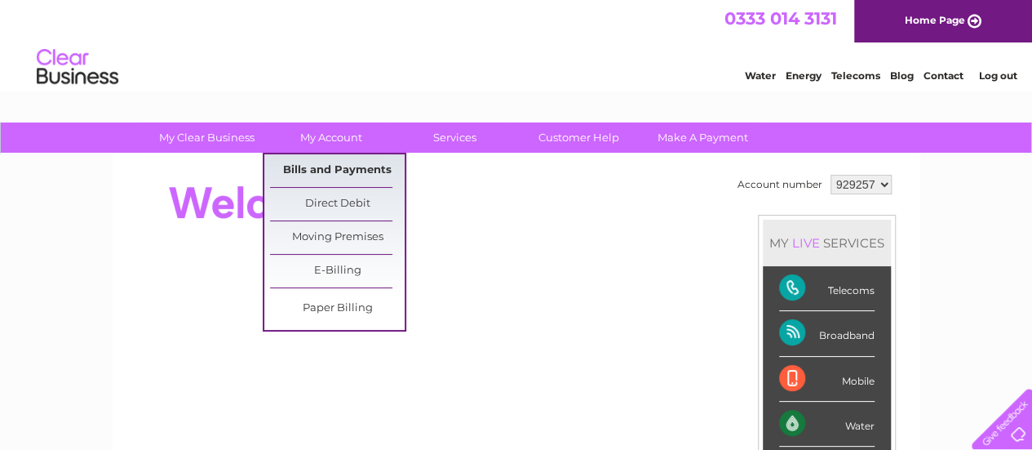 Image resolution: width=1032 pixels, height=450 pixels. What do you see at coordinates (337, 204) in the screenshot?
I see `a: Direct Debit` at bounding box center [337, 204].